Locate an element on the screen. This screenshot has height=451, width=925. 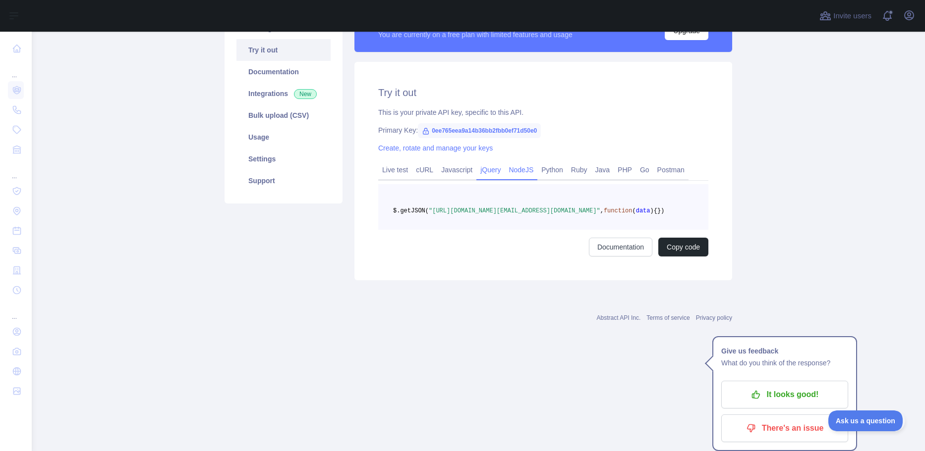
span: data is located at coordinates (643, 211).